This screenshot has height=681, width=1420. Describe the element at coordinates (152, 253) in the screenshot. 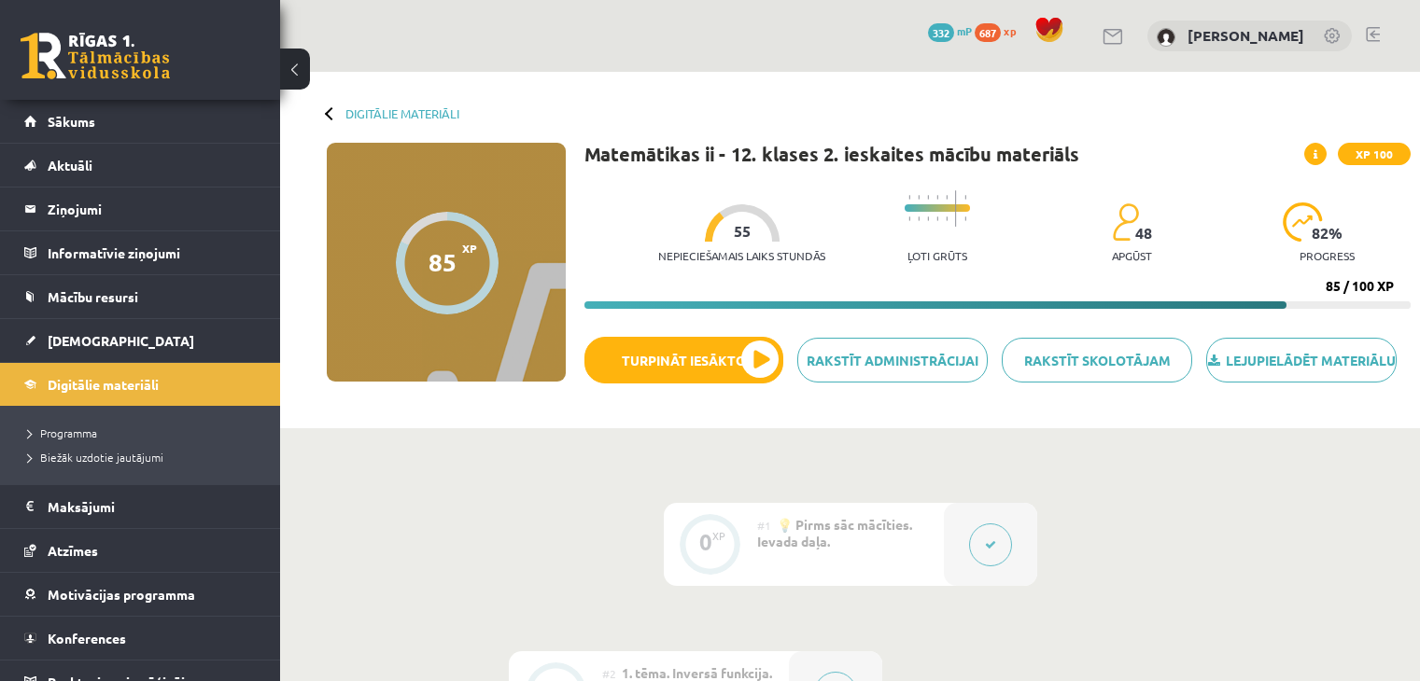

I see `legend: Informatīvie ziņojumi` at that location.